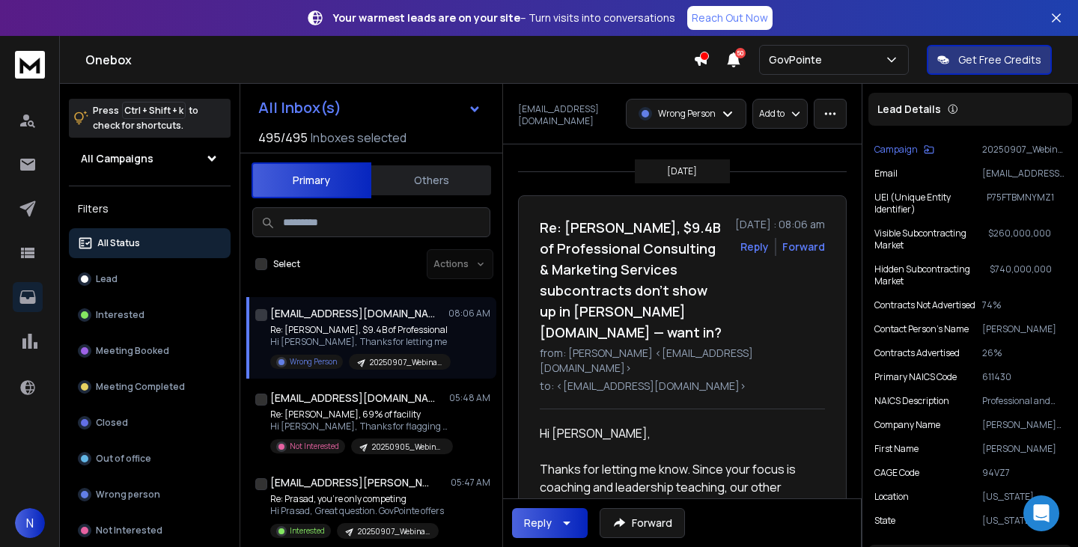 The height and width of the screenshot is (547, 1078). I want to click on p: Primary NAICS code, so click(915, 377).